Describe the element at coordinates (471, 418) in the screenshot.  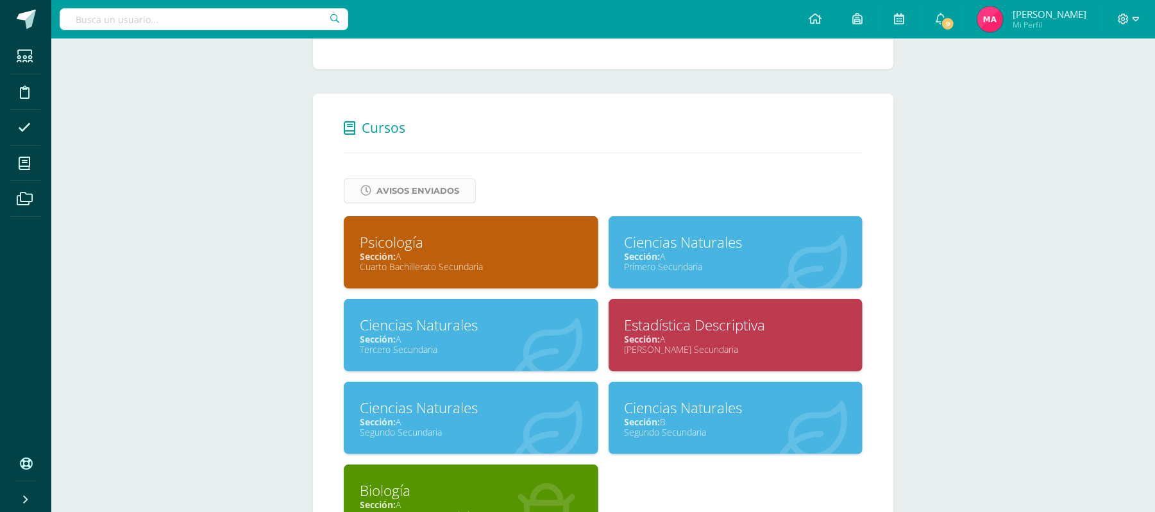
I see `a: Ciencias NaturalesSección:ASegundo Secundaria` at that location.